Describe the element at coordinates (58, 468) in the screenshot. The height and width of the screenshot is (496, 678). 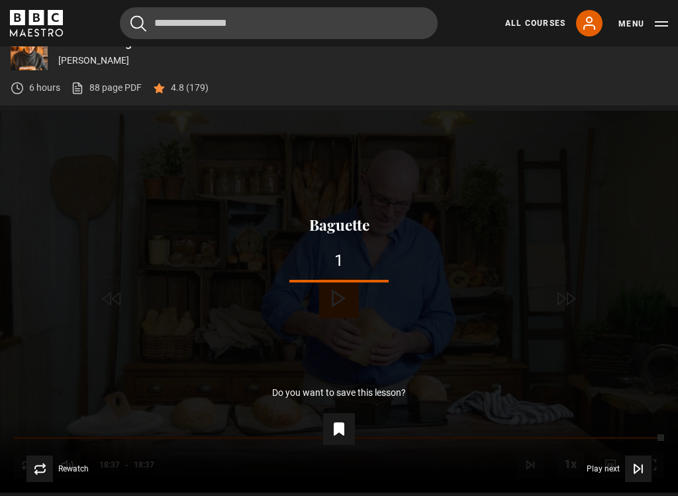
I see `button: Rewatch` at that location.